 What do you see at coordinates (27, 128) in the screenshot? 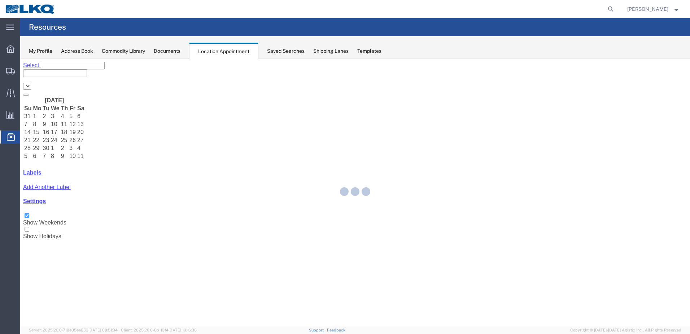
I see `a: Add Another Label` at bounding box center [27, 128].